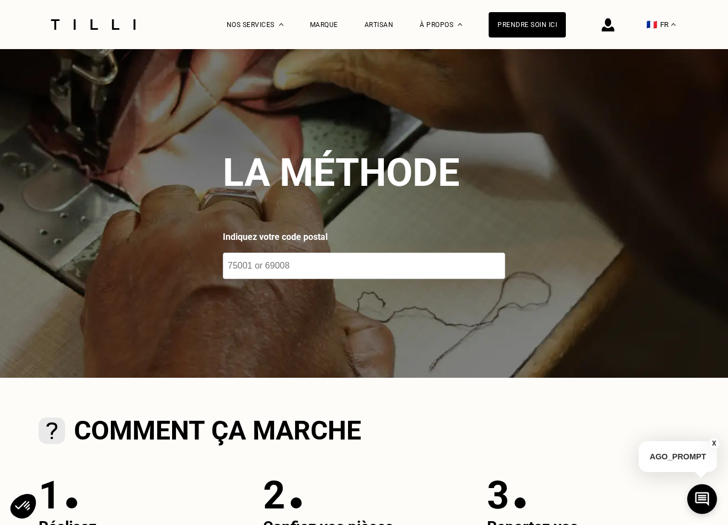 The height and width of the screenshot is (525, 728). What do you see at coordinates (674, 24) in the screenshot?
I see `img: menu déroulant` at bounding box center [674, 24].